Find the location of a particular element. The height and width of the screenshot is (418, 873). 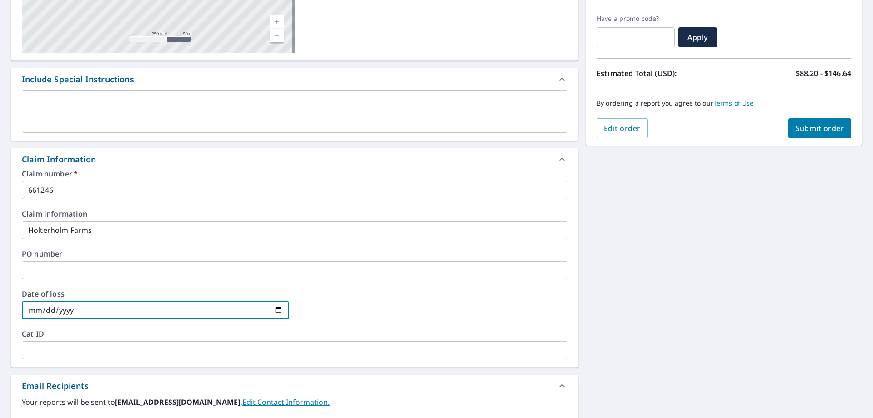

a: Terms of Use is located at coordinates (733, 103).